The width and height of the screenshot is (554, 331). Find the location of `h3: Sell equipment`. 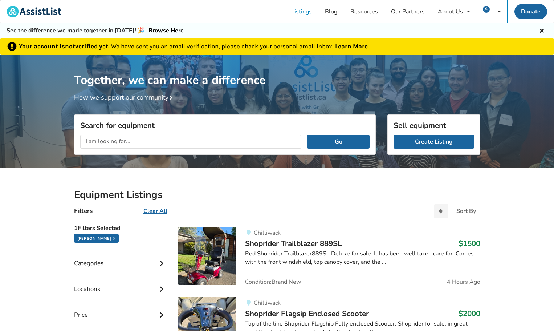

h3: Sell equipment is located at coordinates (434, 125).